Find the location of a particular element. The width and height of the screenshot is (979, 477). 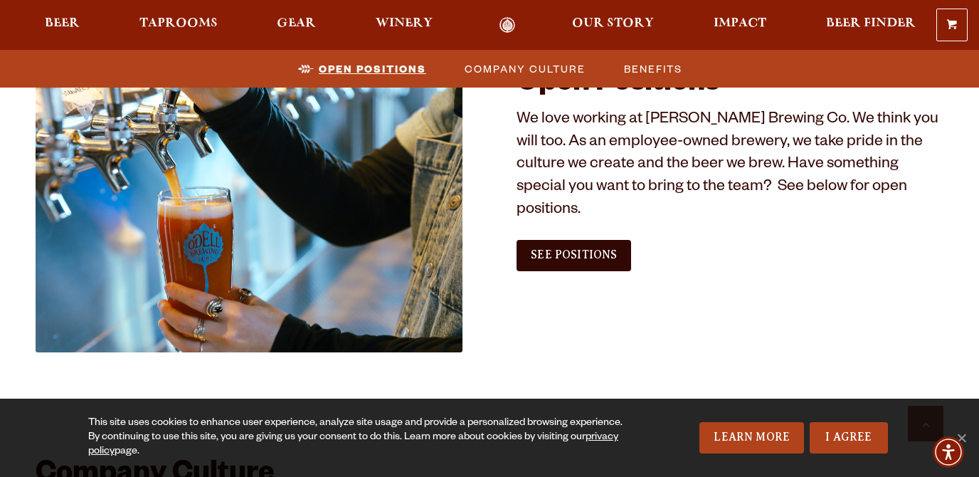

span: Beer Finder is located at coordinates (871, 23).